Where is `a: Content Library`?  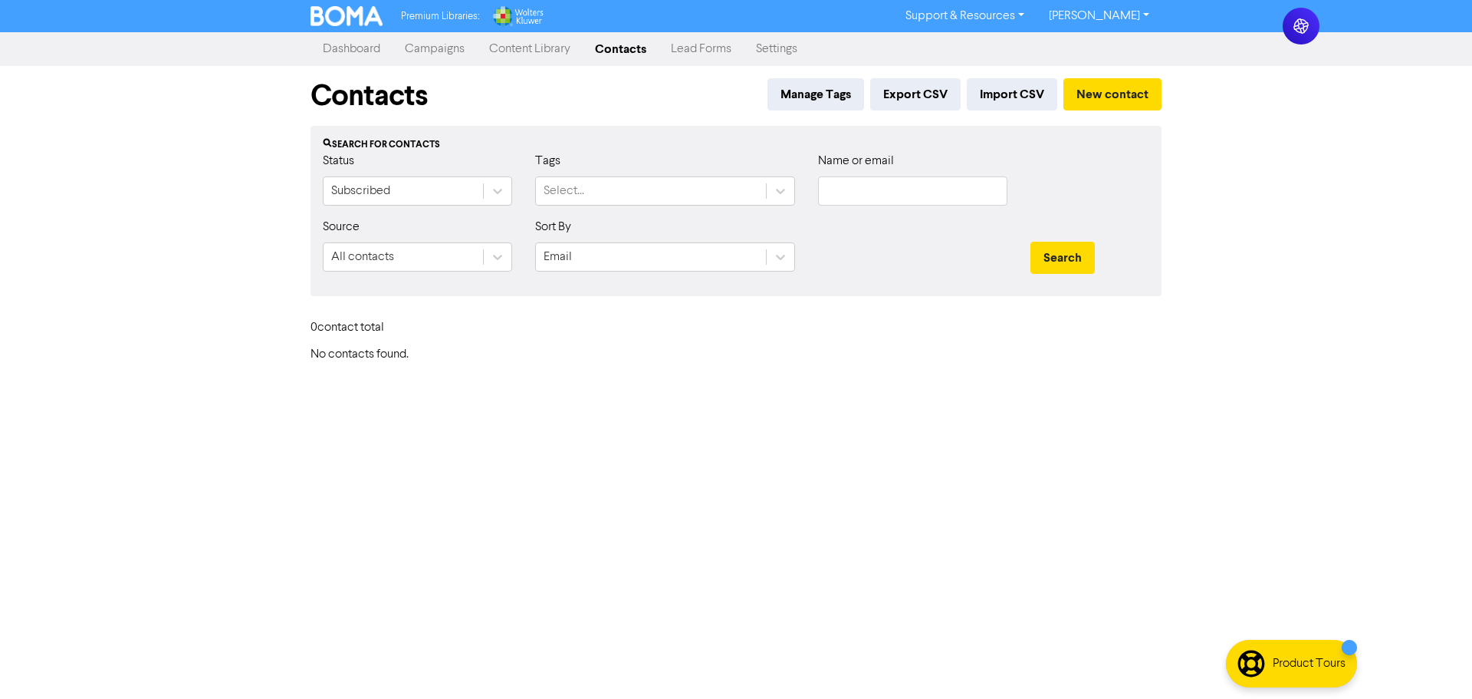 a: Content Library is located at coordinates (530, 49).